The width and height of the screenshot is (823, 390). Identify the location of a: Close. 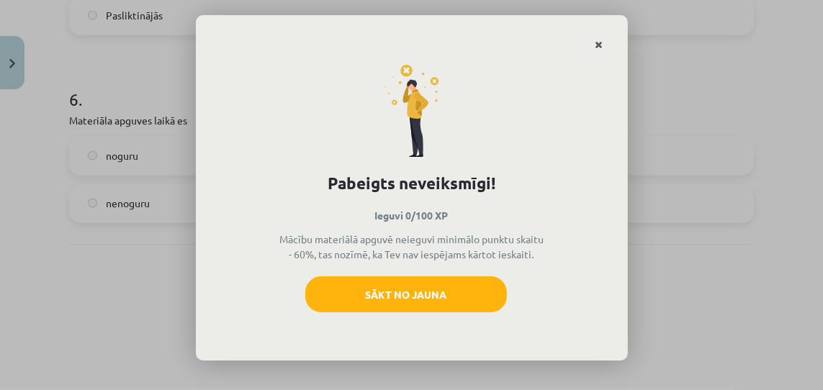
(599, 45).